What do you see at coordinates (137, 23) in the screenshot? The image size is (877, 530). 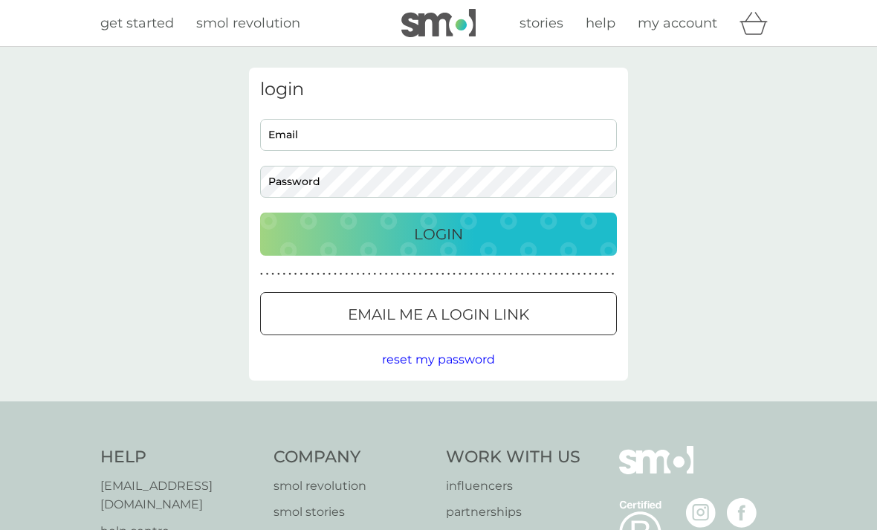 I see `a: get started` at bounding box center [137, 23].